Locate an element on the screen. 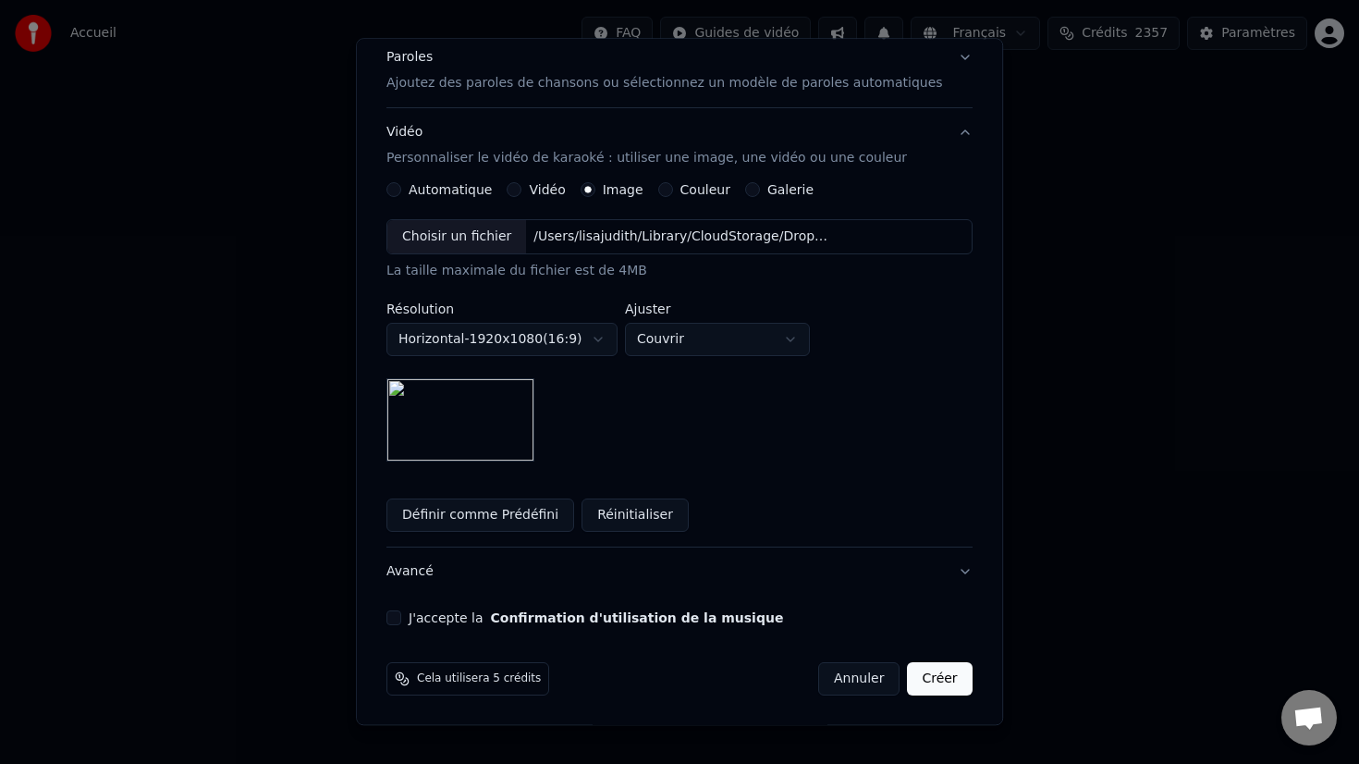 Image resolution: width=1359 pixels, height=764 pixels. span: Cela utilisera 5 crédits is located at coordinates (479, 679).